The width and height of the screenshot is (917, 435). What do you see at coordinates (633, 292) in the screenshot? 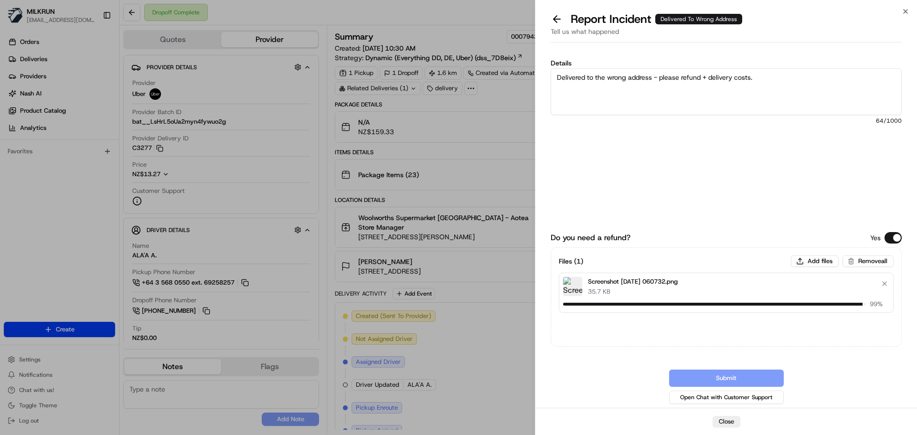
I see `p: 35.7 KB` at bounding box center [633, 292].